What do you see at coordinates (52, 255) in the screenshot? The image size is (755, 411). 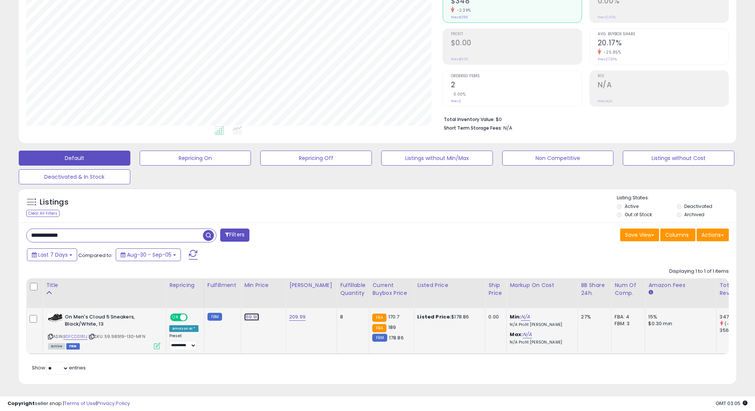 I see `button: Last 7 Days` at bounding box center [52, 255].